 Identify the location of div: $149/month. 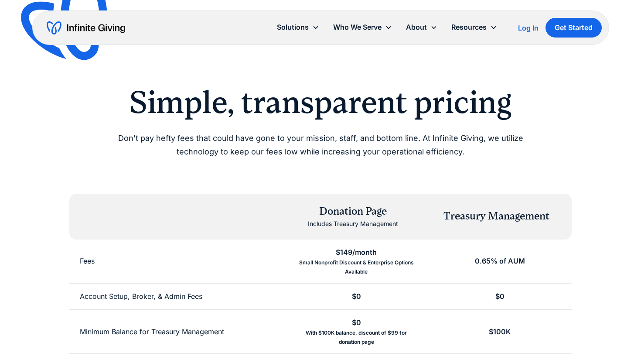
(356, 252).